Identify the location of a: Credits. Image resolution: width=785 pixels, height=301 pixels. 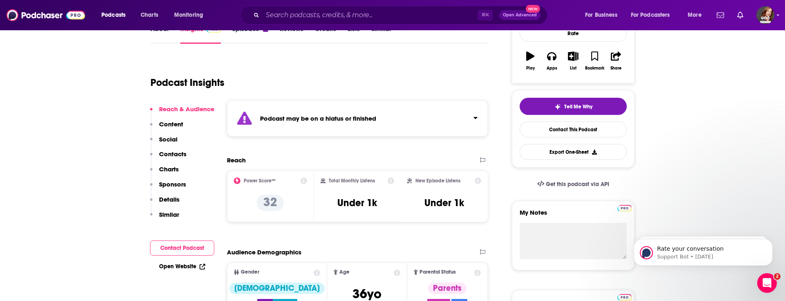
(325, 34).